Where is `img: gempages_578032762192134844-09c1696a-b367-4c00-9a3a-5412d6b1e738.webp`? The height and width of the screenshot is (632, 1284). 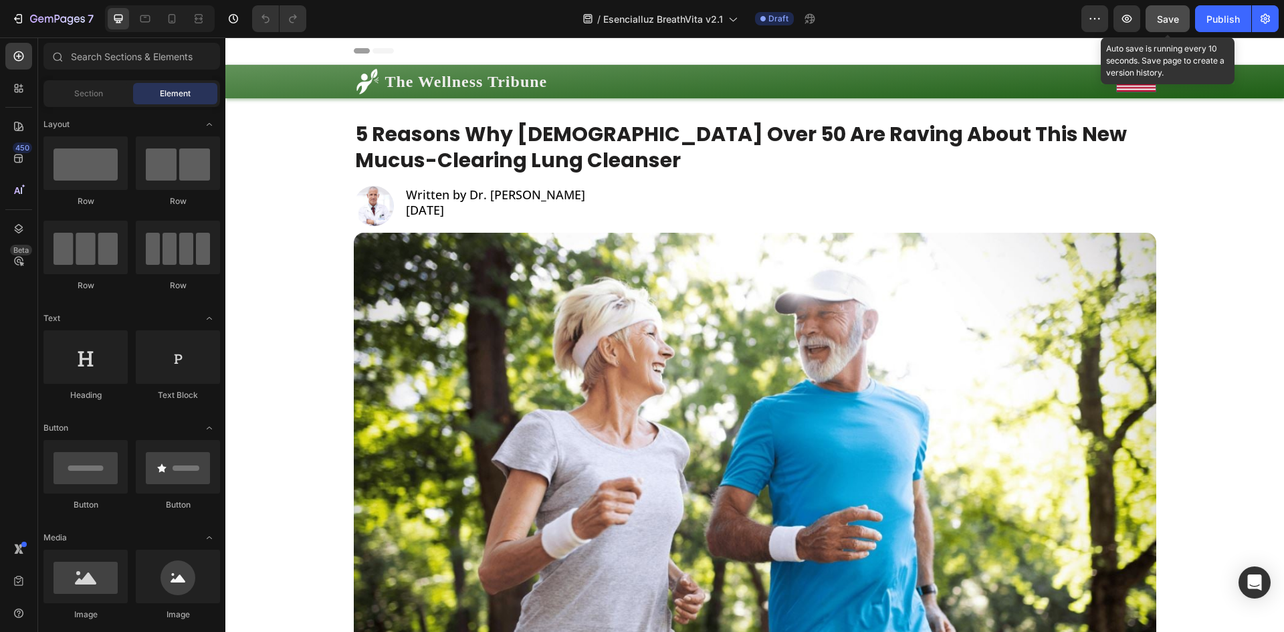 img: gempages_578032762192134844-09c1696a-b367-4c00-9a3a-5412d6b1e738.webp is located at coordinates (142, 44).